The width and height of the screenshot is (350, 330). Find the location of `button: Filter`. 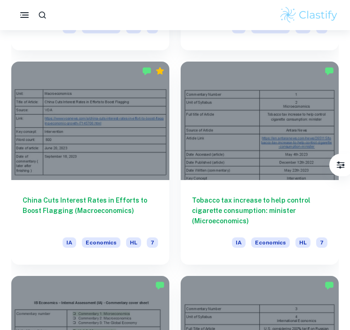

button: Filter is located at coordinates (341, 165).